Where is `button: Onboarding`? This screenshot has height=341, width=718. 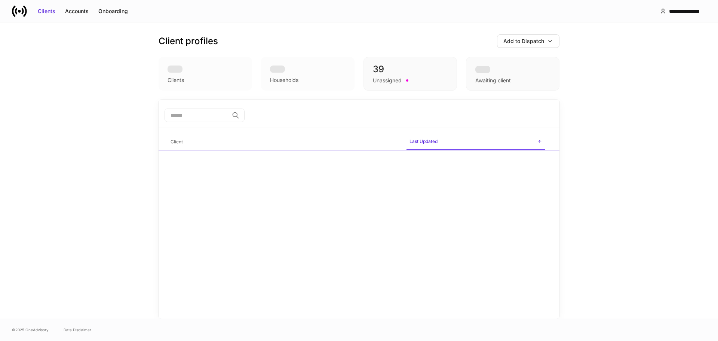 button: Onboarding is located at coordinates (113, 11).